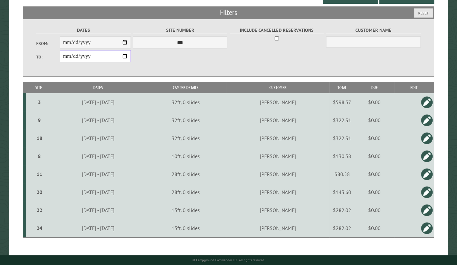 This screenshot has height=265, width=457. I want to click on td: 10ft, 0 slides, so click(185, 156).